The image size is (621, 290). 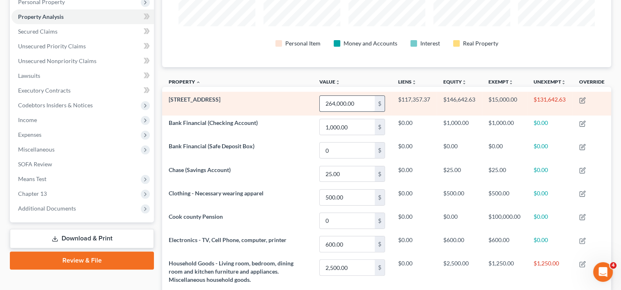 I want to click on span: Executory Contracts, so click(x=44, y=90).